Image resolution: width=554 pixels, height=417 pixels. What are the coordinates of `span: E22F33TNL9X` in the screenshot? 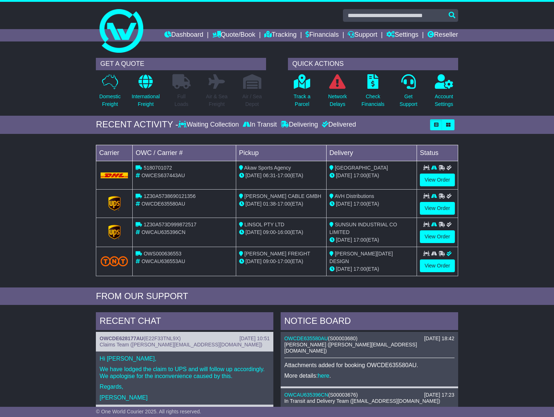 It's located at (162, 339).